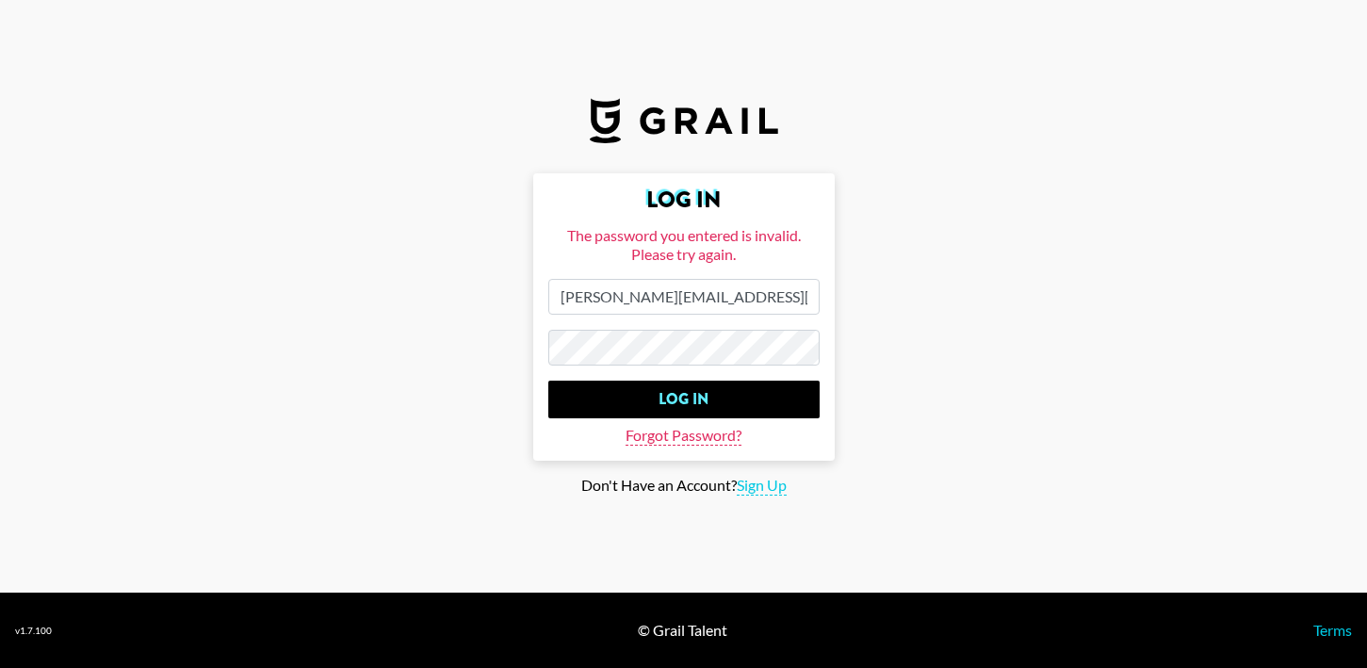 Image resolution: width=1367 pixels, height=668 pixels. What do you see at coordinates (683, 485) in the screenshot?
I see `div: Don't Have an Account?` at bounding box center [683, 485].